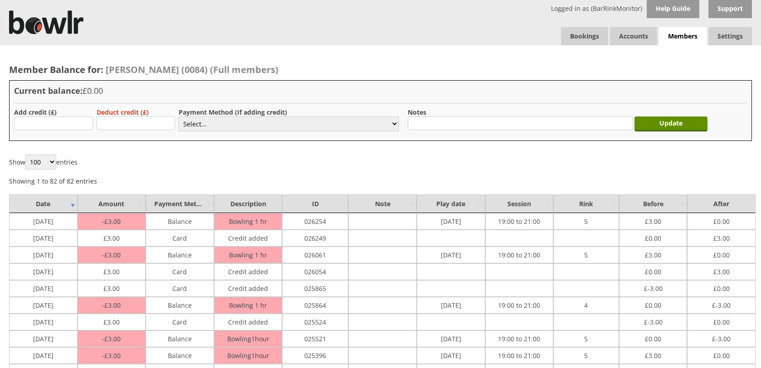 This screenshot has height=368, width=761. What do you see at coordinates (682, 36) in the screenshot?
I see `span: Members` at bounding box center [682, 36].